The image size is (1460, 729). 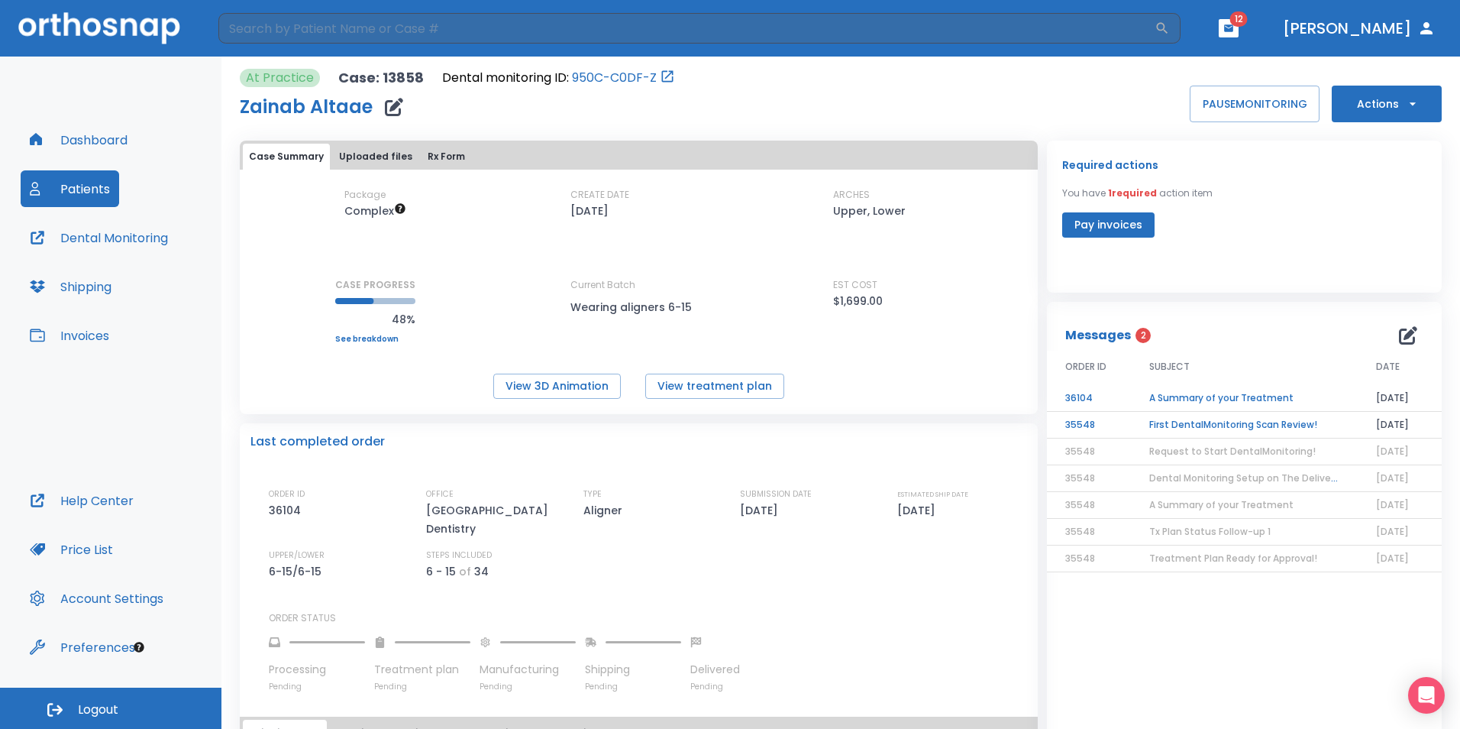 What do you see at coordinates (422, 669) in the screenshot?
I see `p: Treatment plan` at bounding box center [422, 669].